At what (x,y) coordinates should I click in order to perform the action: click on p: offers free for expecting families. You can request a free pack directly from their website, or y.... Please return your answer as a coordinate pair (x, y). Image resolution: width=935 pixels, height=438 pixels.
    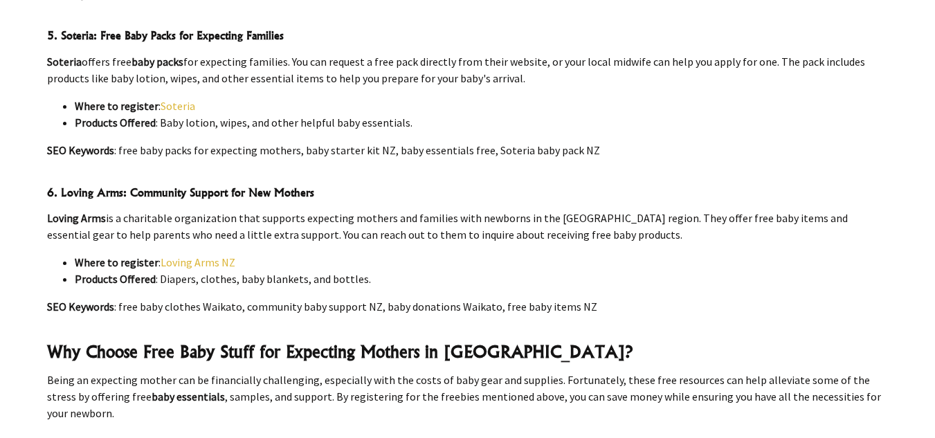
    Looking at the image, I should click on (468, 70).